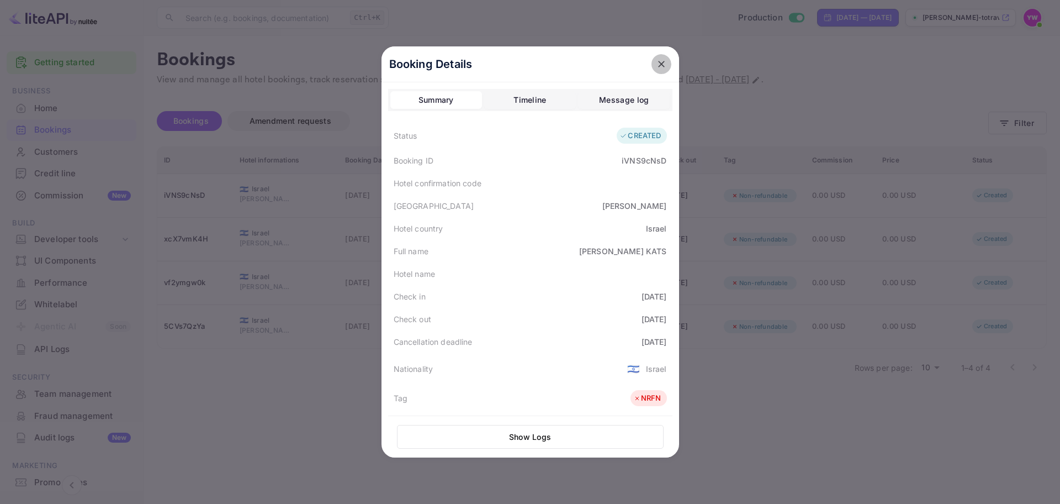  Describe the element at coordinates (644, 160) in the screenshot. I see `div: iVNS9cNsD` at that location.